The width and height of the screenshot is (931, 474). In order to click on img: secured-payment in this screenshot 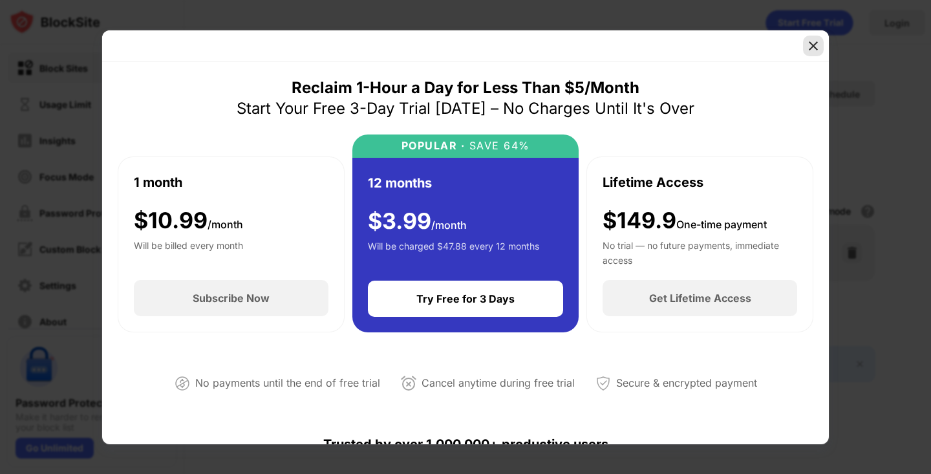, I will do `click(603, 383)`.